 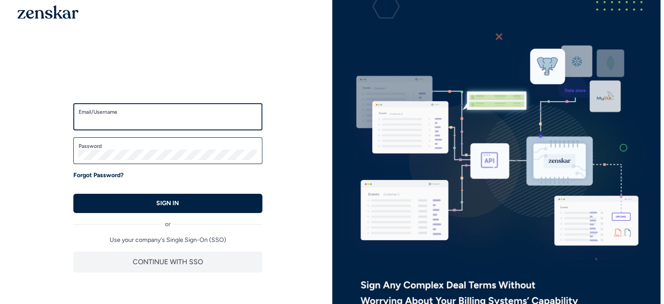 I want to click on div: or, so click(x=168, y=221).